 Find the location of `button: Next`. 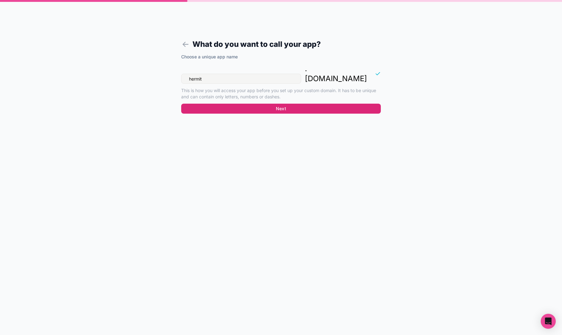

button: Next is located at coordinates (281, 109).